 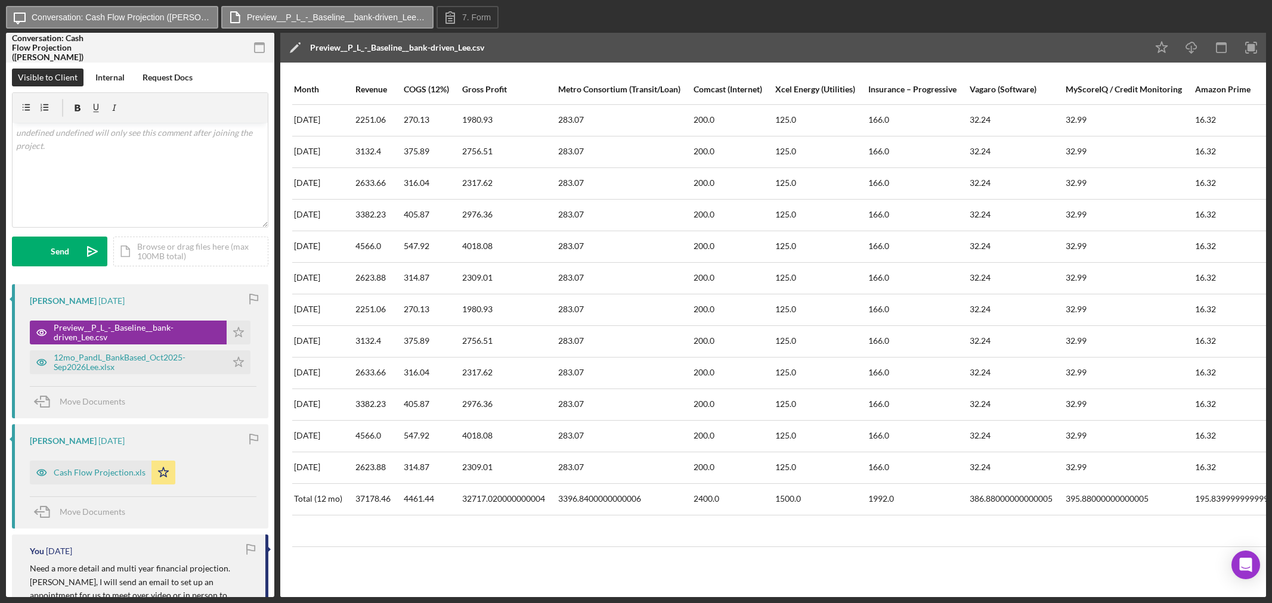 I want to click on button: Cash Flow Projection.xls, so click(x=103, y=473).